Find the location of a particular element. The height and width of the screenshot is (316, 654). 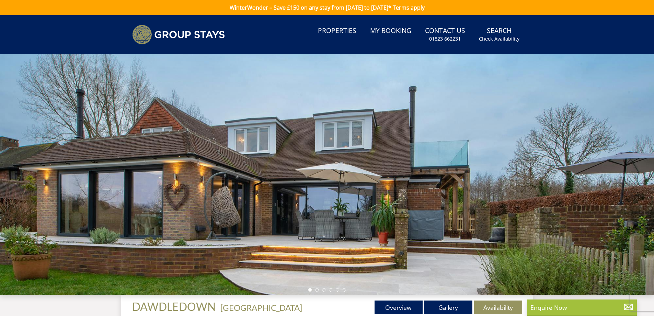

a: Gallery is located at coordinates (448, 307).